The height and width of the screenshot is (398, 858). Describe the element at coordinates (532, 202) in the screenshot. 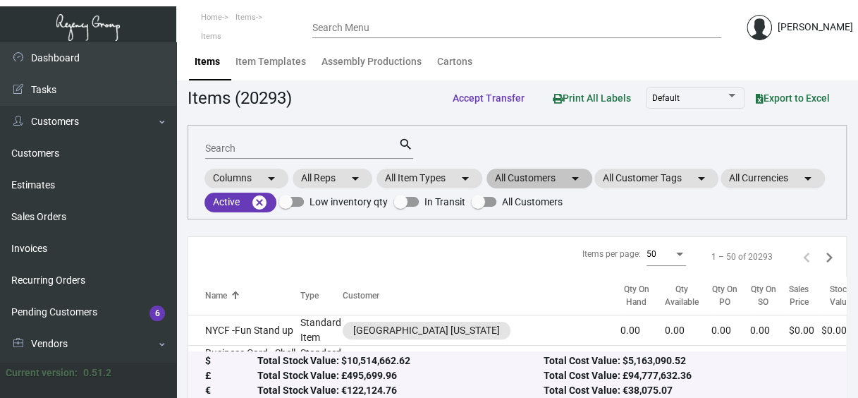

I see `span: All Customers` at that location.